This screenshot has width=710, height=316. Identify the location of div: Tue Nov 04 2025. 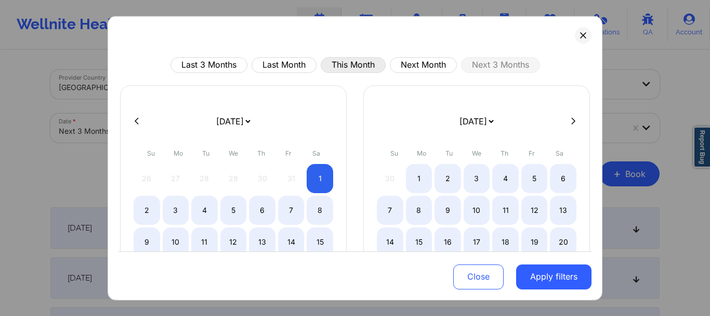
(204, 209).